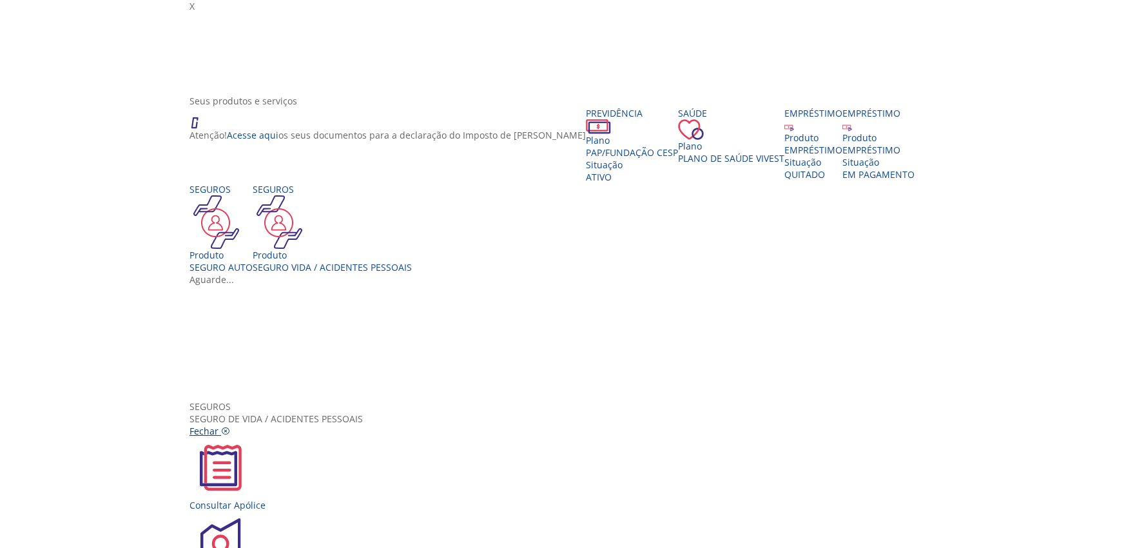 Image resolution: width=1135 pixels, height=548 pixels. Describe the element at coordinates (332, 267) in the screenshot. I see `div: Seguro Vida / Acidentes Pessoais` at that location.